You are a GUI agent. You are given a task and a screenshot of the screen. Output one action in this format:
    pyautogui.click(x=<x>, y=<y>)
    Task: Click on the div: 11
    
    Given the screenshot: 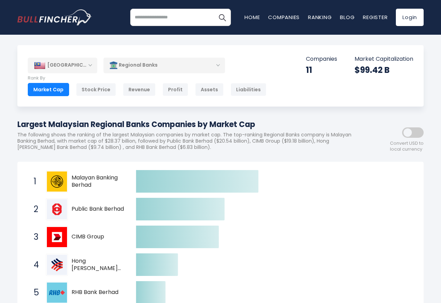 What is the action you would take?
    pyautogui.click(x=322, y=70)
    